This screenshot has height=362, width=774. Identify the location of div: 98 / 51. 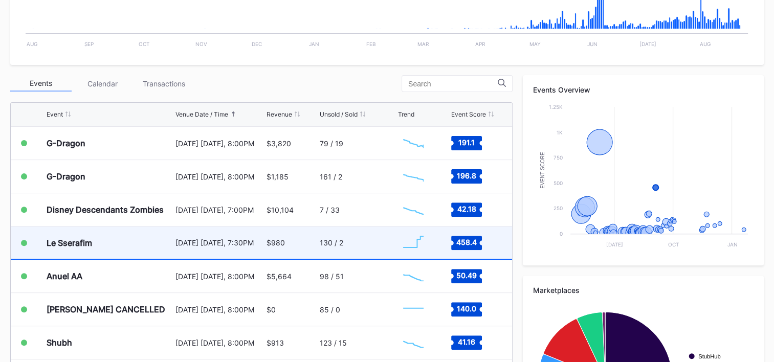
(331, 276).